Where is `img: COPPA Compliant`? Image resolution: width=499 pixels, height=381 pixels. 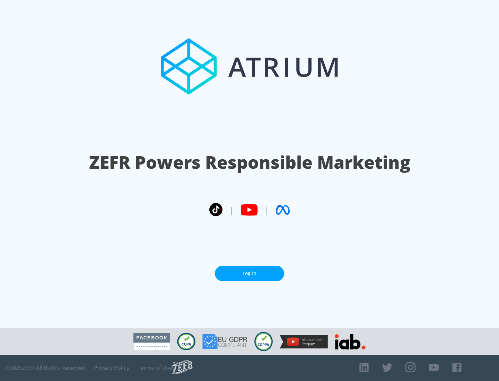 img: COPPA Compliant is located at coordinates (263, 341).